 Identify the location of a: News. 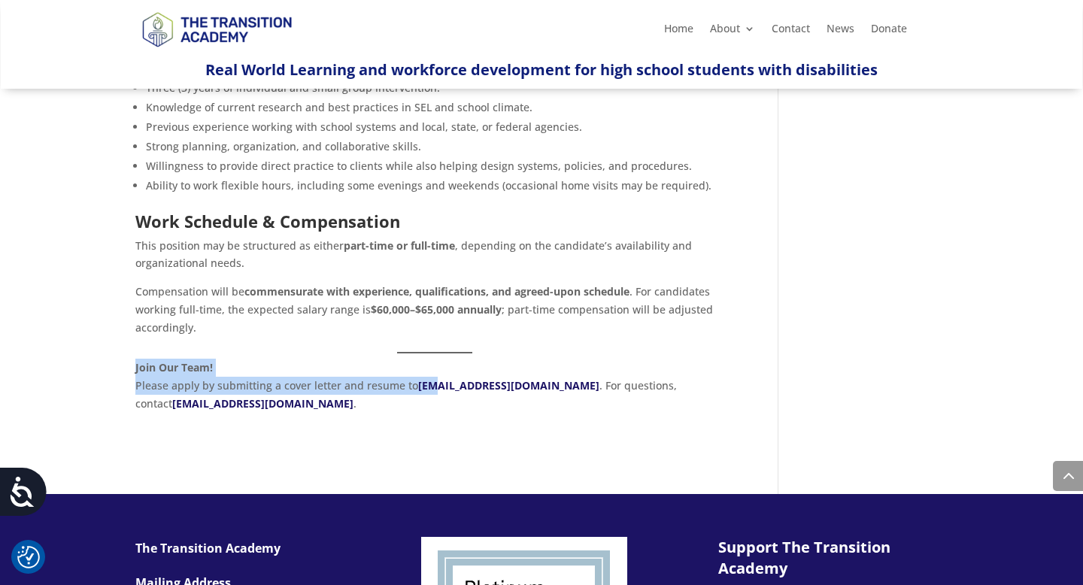
(840, 32).